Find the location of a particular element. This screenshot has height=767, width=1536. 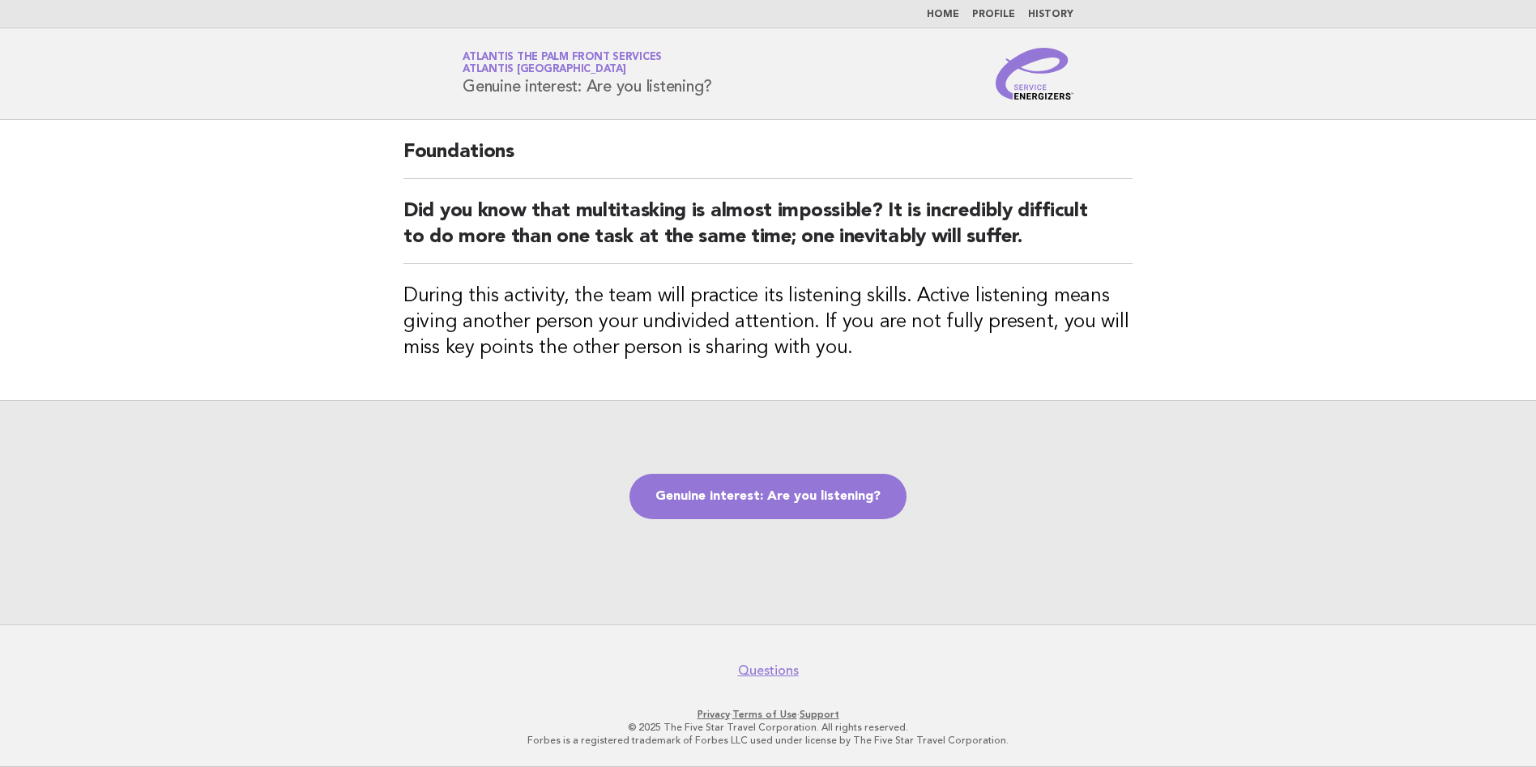

a: Profile is located at coordinates (993, 15).